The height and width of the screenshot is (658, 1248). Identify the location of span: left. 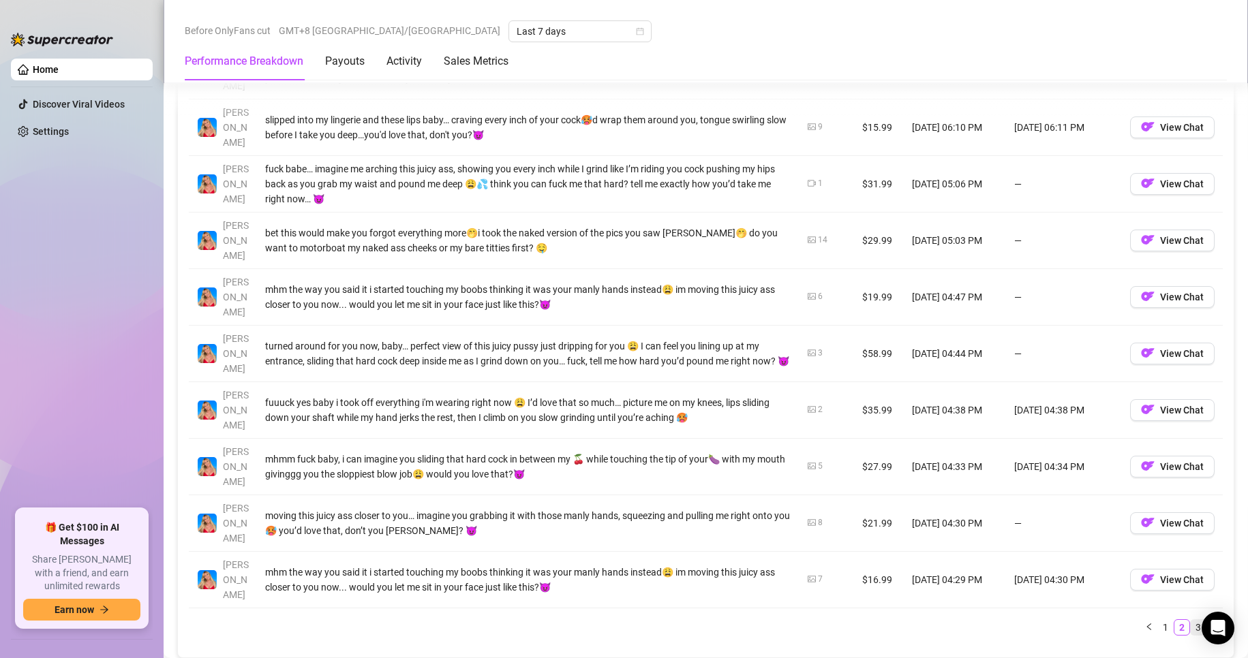
(1149, 627).